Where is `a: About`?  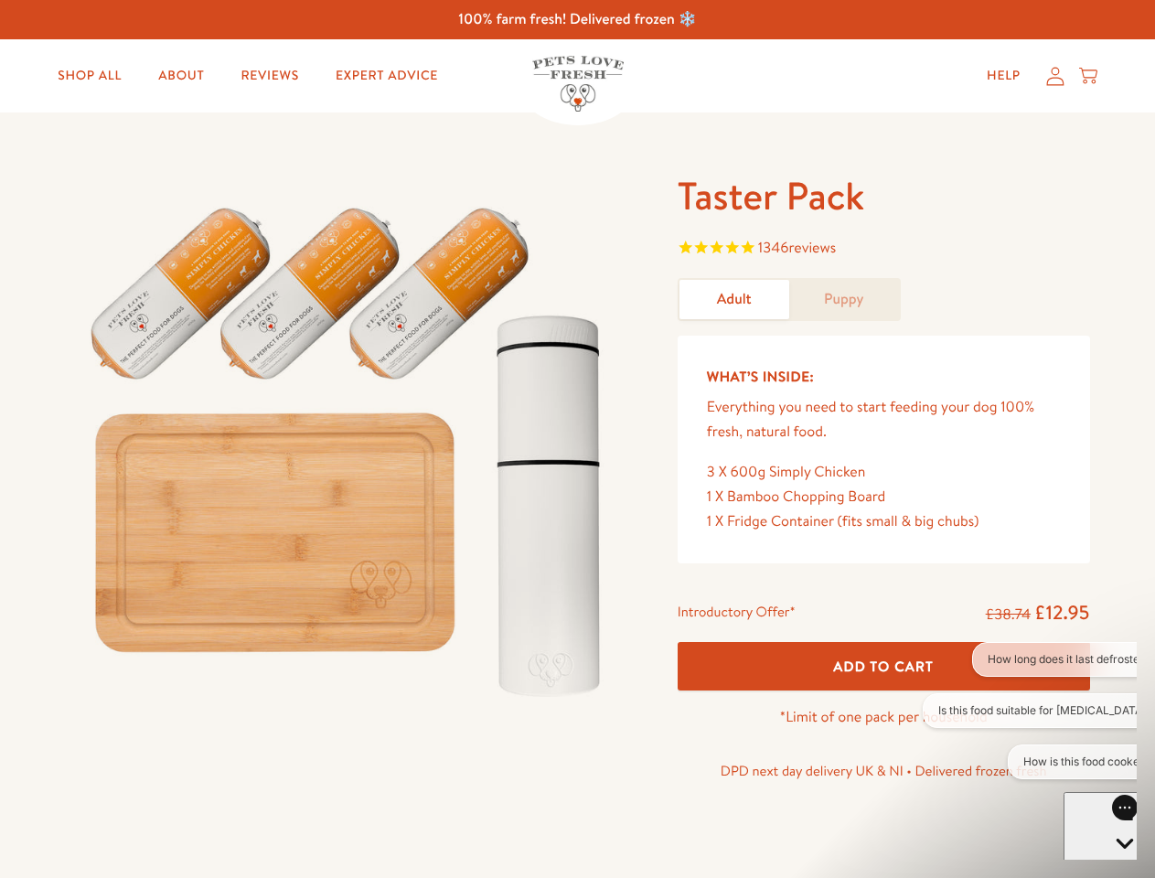 a: About is located at coordinates (181, 76).